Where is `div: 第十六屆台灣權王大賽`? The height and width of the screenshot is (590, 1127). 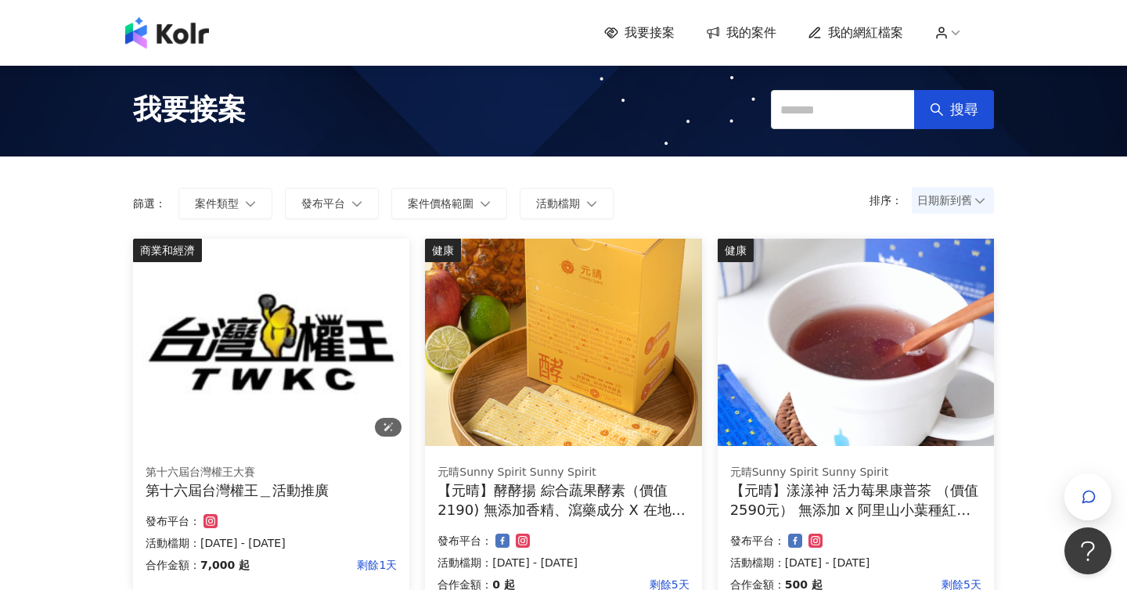 div: 第十六屆台灣權王大賽 is located at coordinates (271, 473).